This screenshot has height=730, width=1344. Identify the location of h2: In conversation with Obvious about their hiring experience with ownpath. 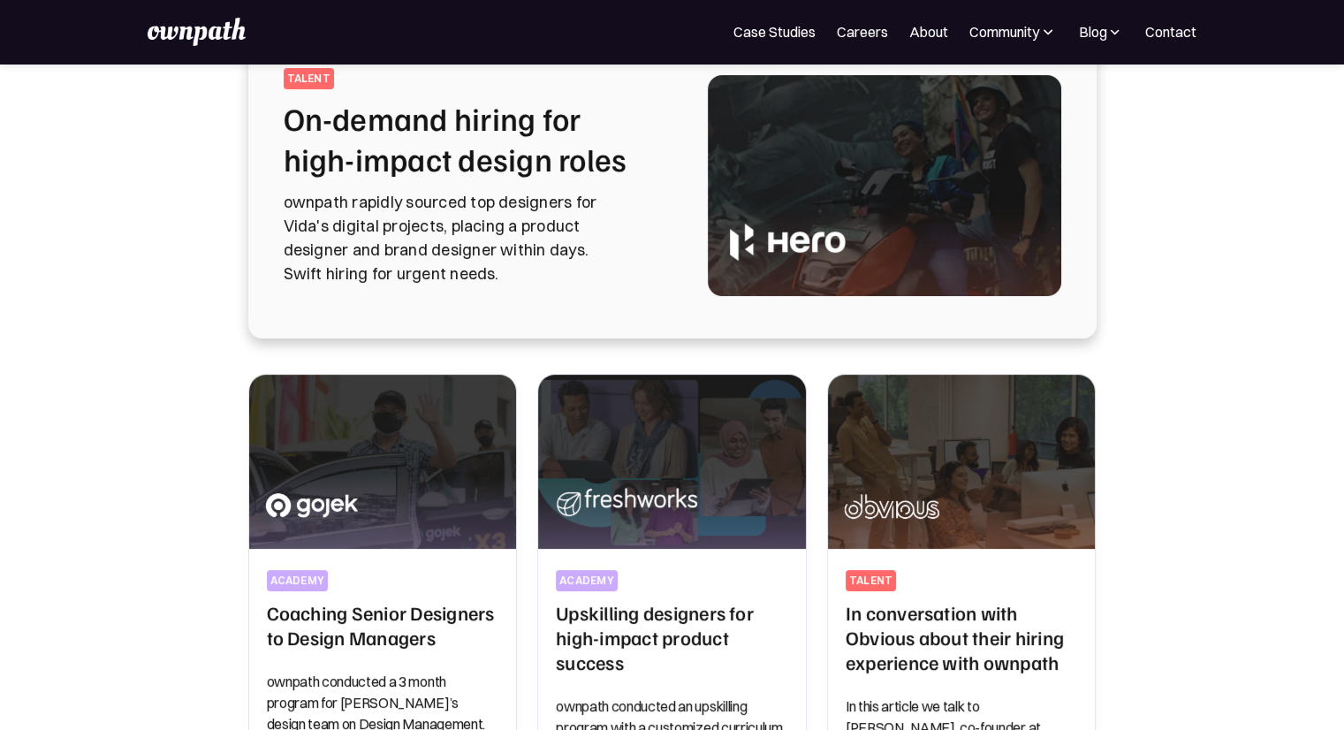
(961, 637).